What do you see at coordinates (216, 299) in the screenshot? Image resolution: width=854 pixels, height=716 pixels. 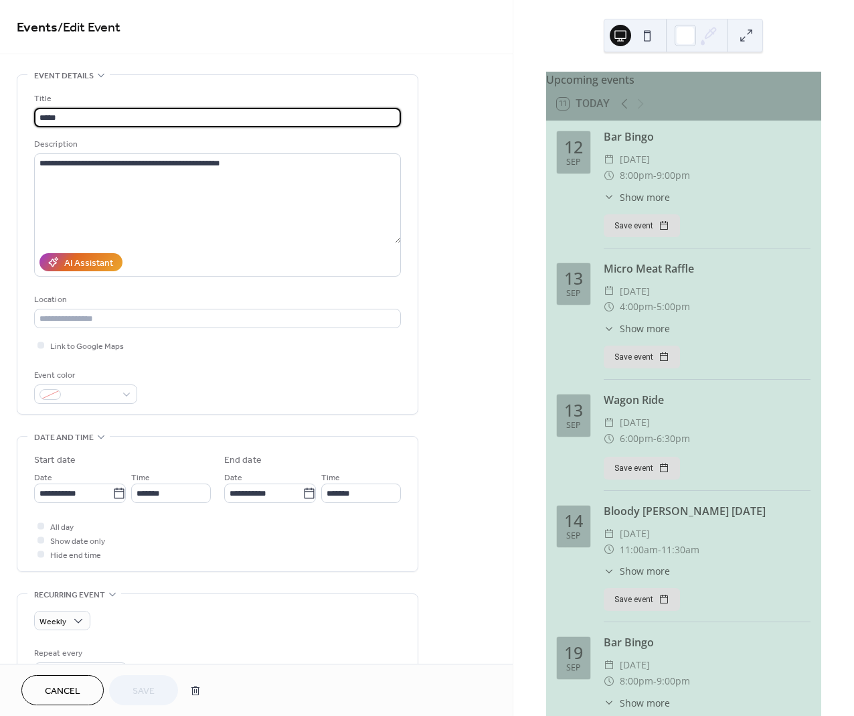 I see `div: Location` at bounding box center [216, 299].